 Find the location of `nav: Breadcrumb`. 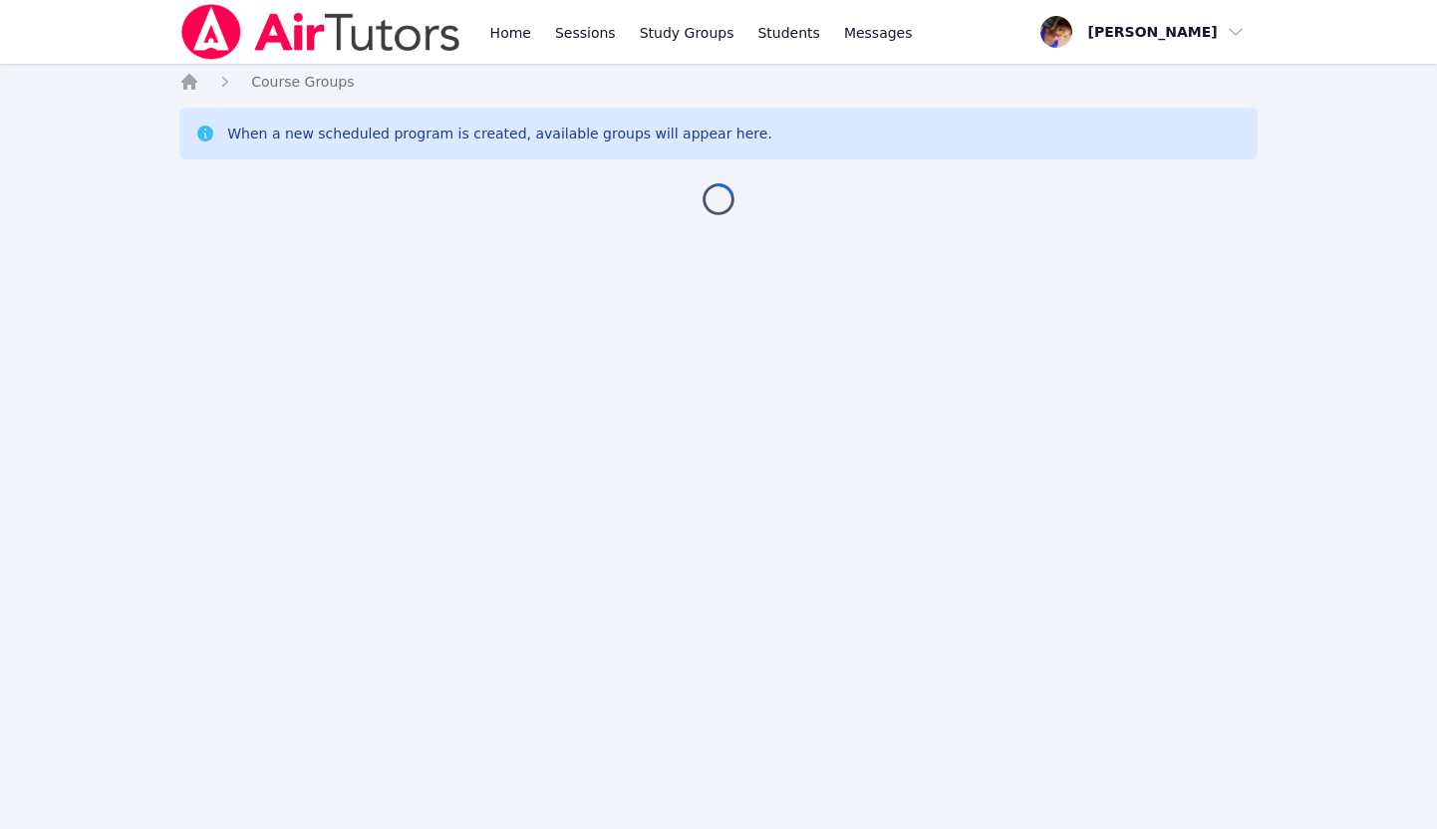

nav: Breadcrumb is located at coordinates (718, 82).